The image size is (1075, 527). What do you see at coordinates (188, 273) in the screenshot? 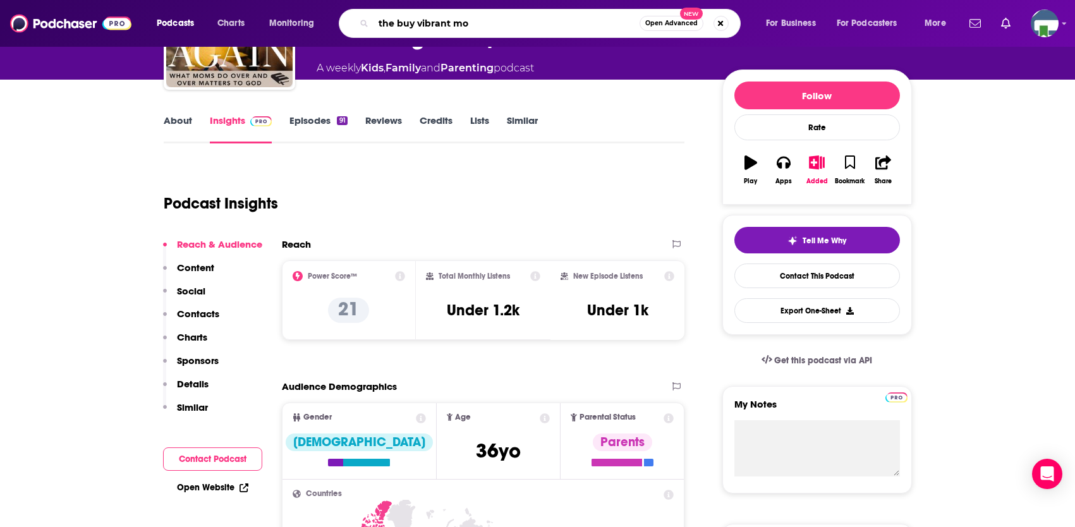
I see `button: Content` at bounding box center [188, 273].